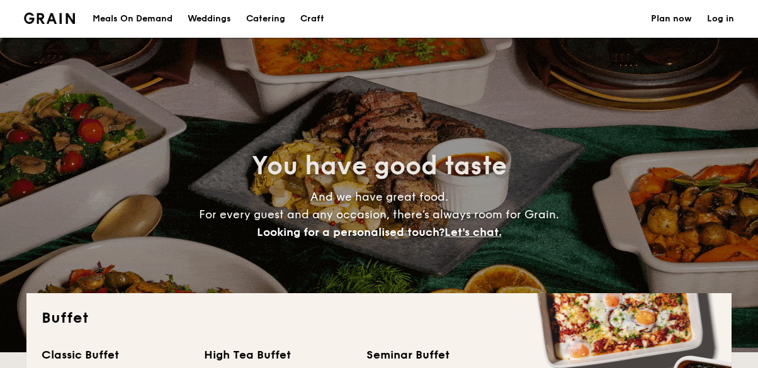 Image resolution: width=758 pixels, height=368 pixels. I want to click on img: Grain, so click(49, 18).